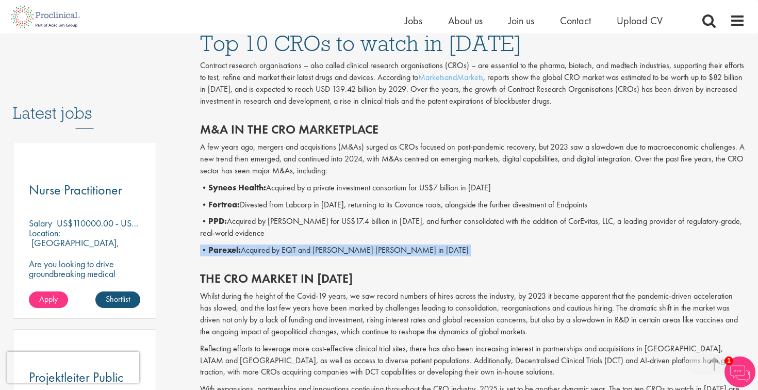 The image size is (758, 390). What do you see at coordinates (465, 21) in the screenshot?
I see `span: About us` at bounding box center [465, 21].